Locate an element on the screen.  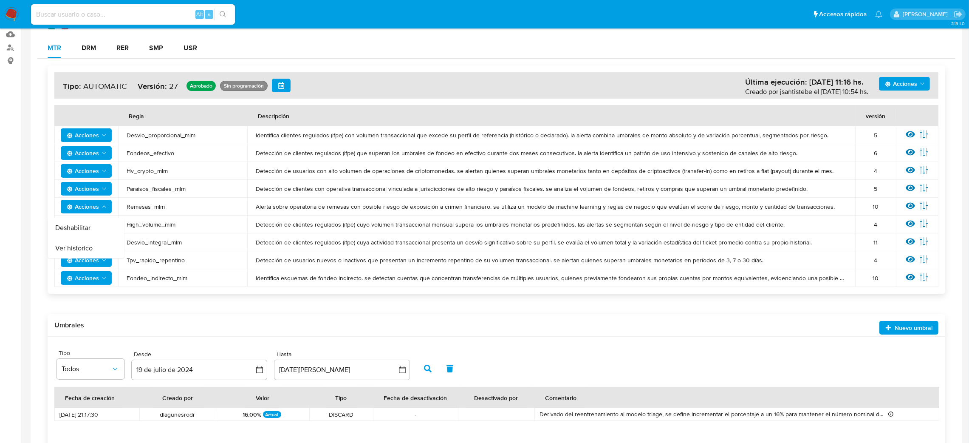
span: 3.154.0 is located at coordinates (958, 23).